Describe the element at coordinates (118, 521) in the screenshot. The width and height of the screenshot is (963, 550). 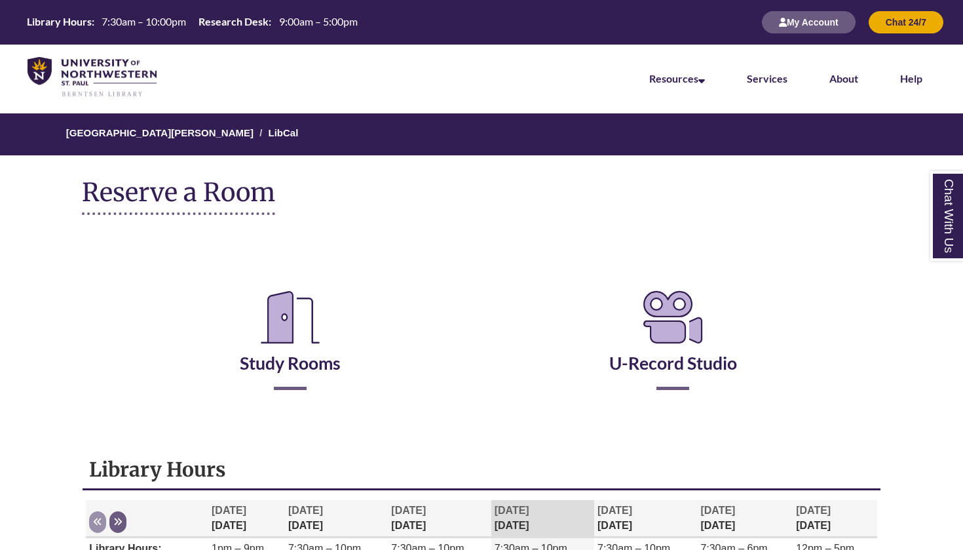
I see `button: Next week` at that location.